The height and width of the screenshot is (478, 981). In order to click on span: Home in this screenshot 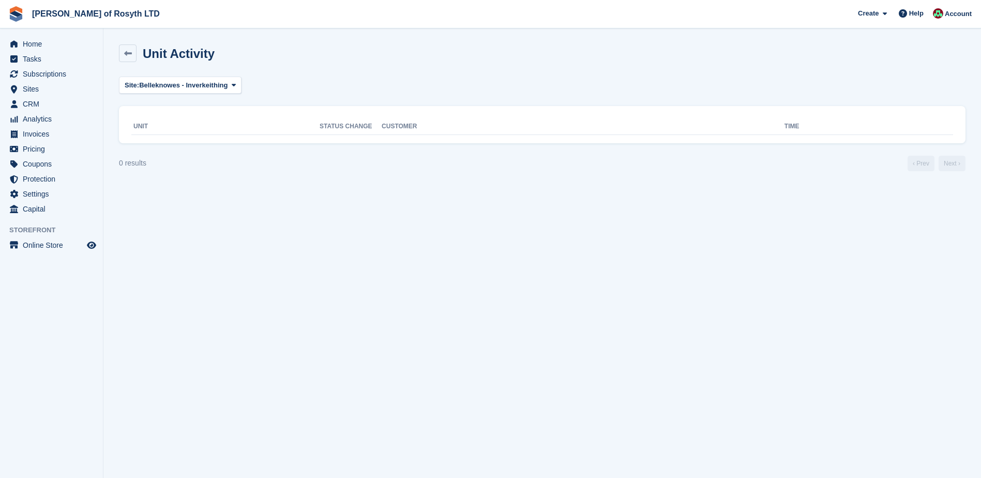, I will do `click(54, 44)`.